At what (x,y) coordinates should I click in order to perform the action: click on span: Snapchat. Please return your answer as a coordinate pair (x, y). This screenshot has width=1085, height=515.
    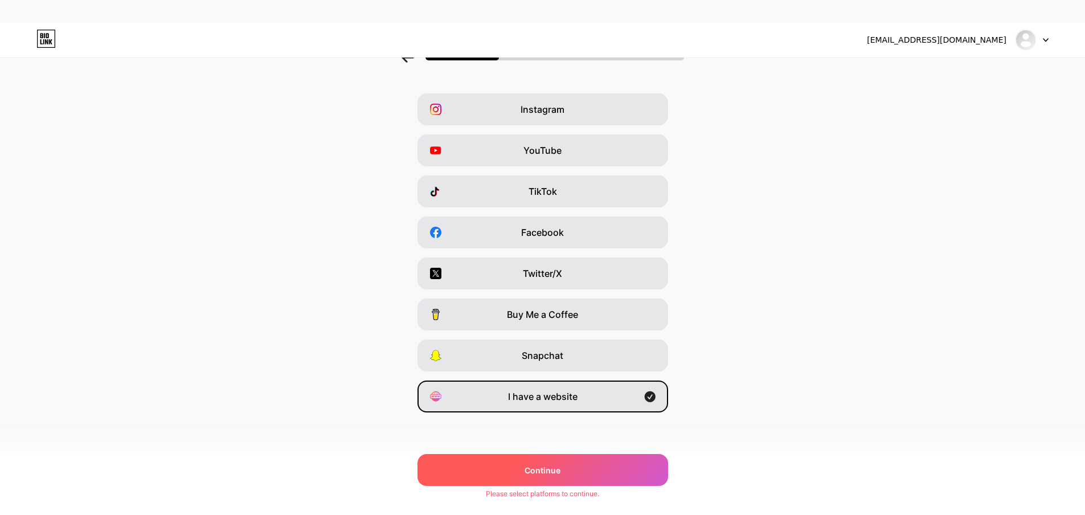
    Looking at the image, I should click on (542, 356).